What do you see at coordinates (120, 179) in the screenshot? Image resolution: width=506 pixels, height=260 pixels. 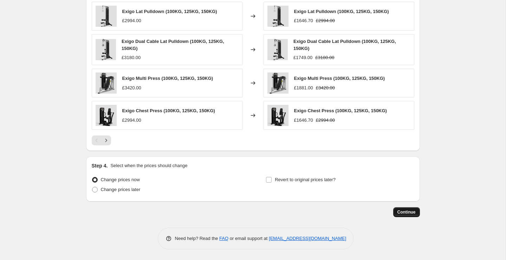 I see `span: Change prices now` at bounding box center [120, 179].